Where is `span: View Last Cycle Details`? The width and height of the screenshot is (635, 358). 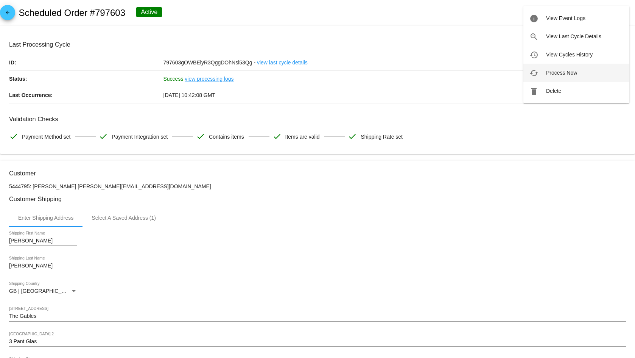
span: View Last Cycle Details is located at coordinates (574, 36).